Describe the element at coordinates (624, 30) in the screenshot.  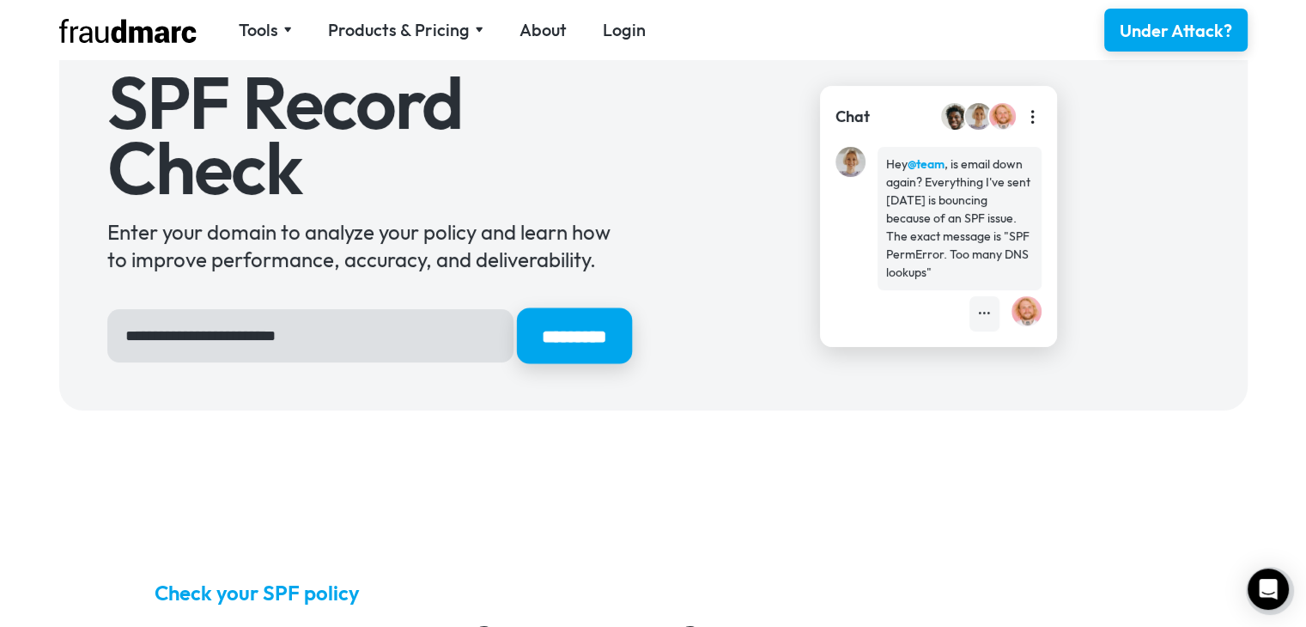
I see `a: Login` at that location.